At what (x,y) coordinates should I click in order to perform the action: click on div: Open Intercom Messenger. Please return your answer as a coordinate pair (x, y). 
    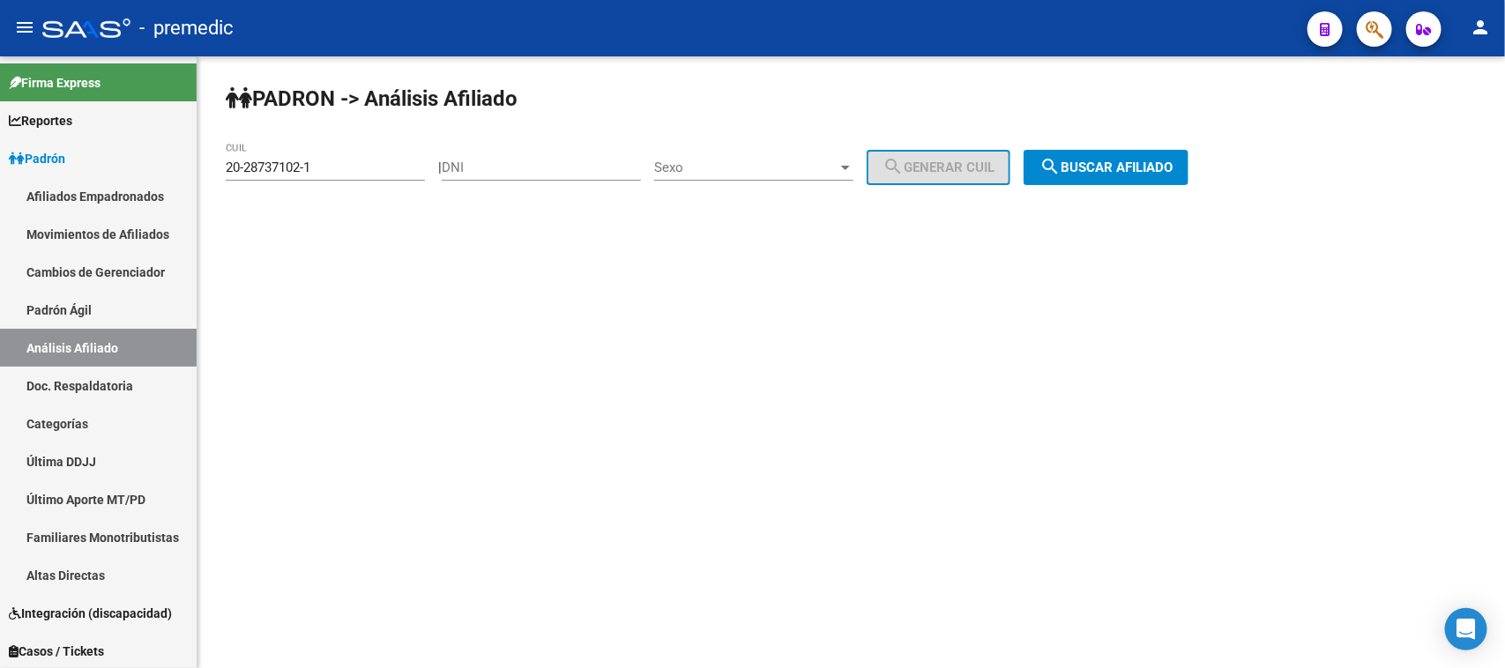
    Looking at the image, I should click on (1466, 629).